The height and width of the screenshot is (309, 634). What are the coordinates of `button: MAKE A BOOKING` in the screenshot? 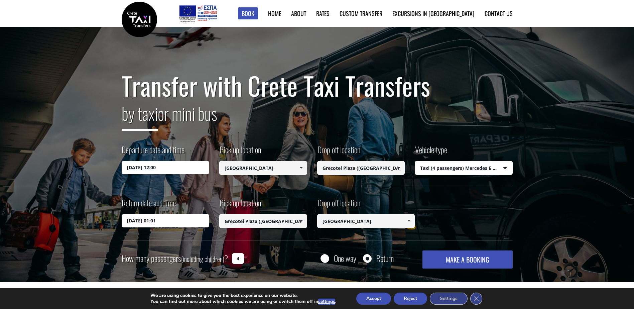 It's located at (467, 259).